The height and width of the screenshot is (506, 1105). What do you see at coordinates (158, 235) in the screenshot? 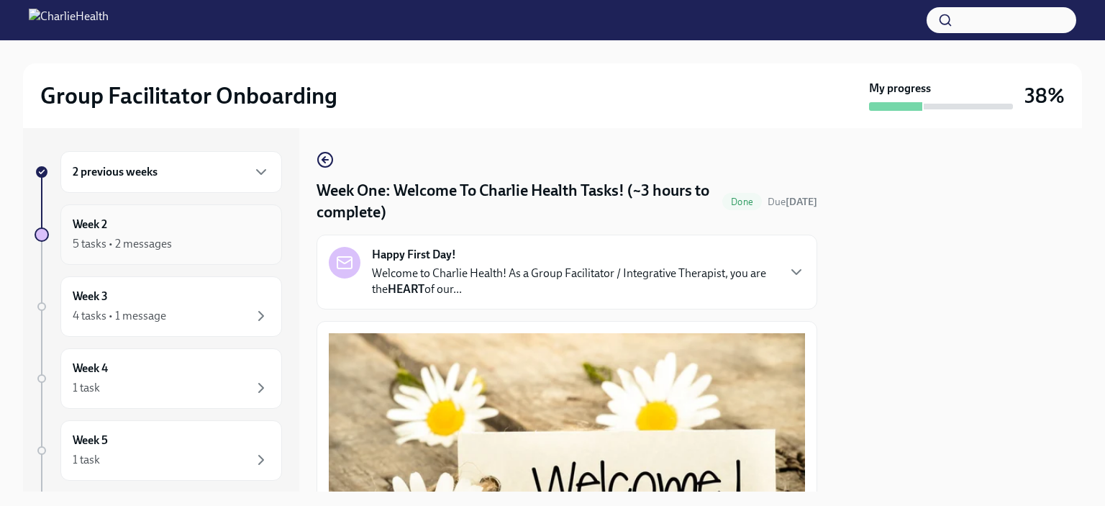
I see `a: Week 25 tasks • 2 messages` at bounding box center [158, 235].